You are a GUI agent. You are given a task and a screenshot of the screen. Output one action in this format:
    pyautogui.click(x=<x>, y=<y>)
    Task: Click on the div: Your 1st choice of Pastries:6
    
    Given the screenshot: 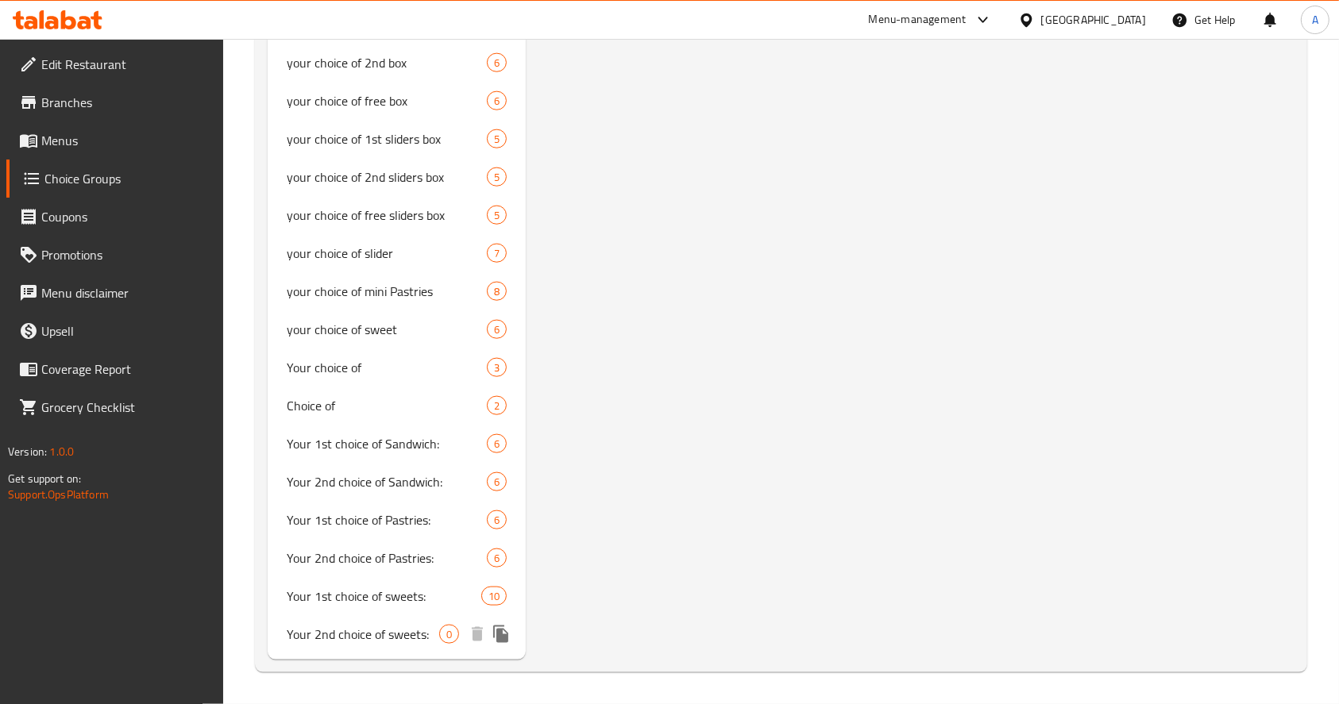 What is the action you would take?
    pyautogui.click(x=396, y=520)
    